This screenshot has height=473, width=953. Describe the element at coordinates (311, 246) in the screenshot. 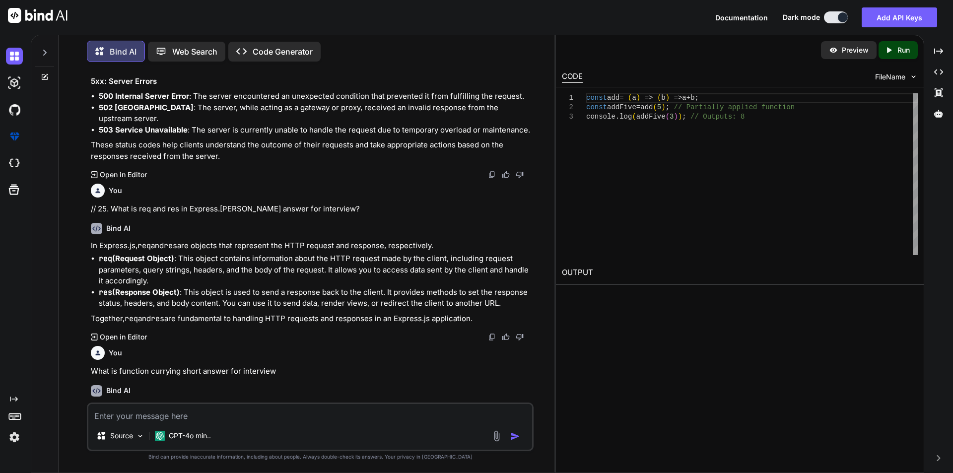

I see `p: In Express.js, and are objects that represent the HTTP request and response, respectively.` at that location.